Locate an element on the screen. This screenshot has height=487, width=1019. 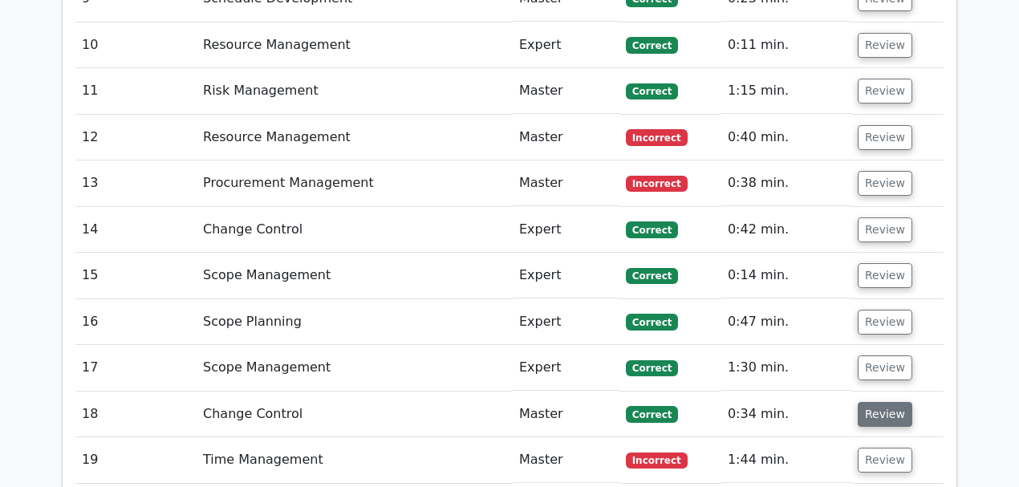
td: 18 is located at coordinates (136, 414).